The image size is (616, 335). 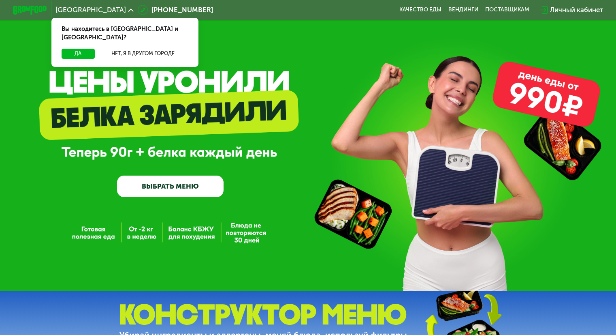 I want to click on button: Да, so click(x=78, y=53).